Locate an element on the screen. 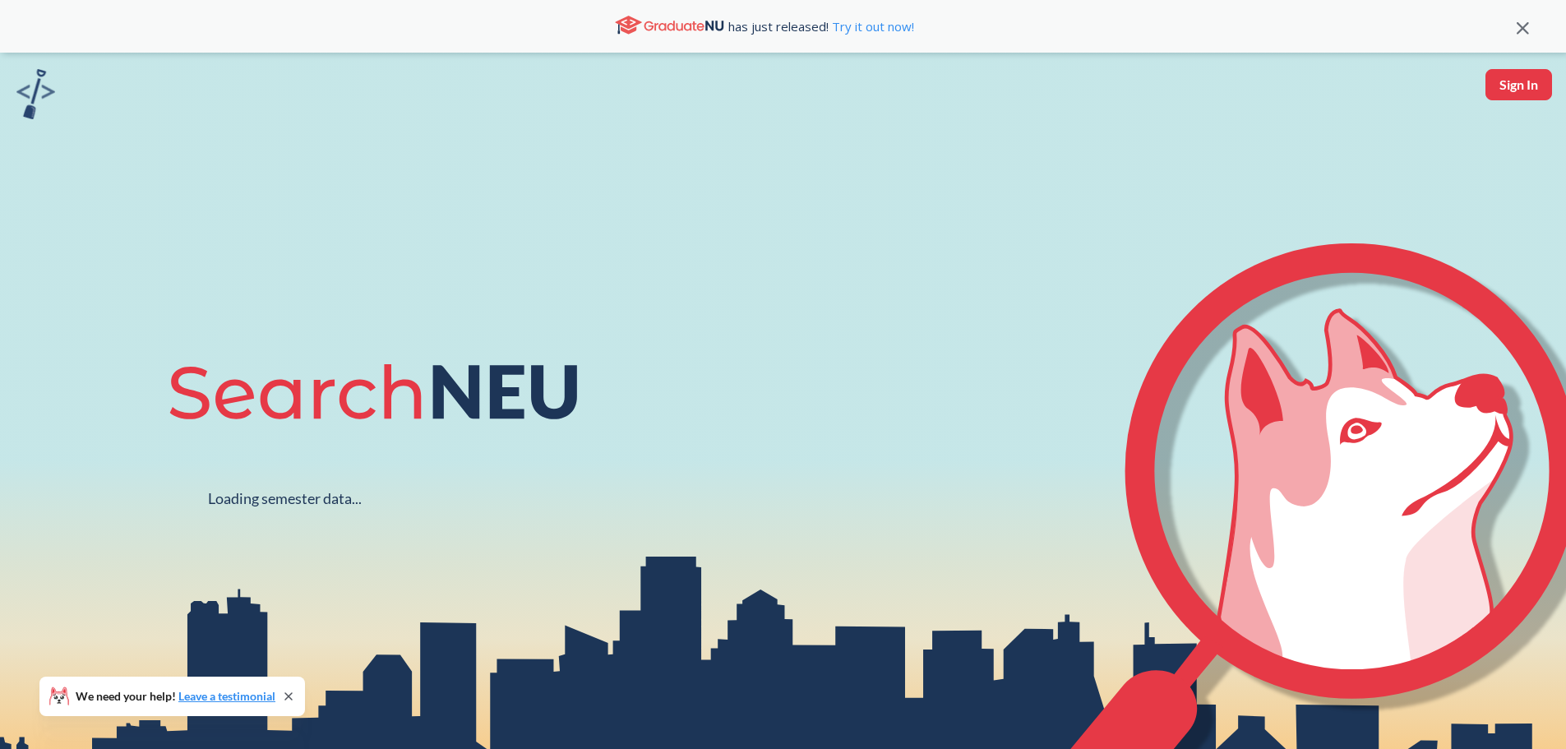  a: Try it out now! is located at coordinates (872, 26).